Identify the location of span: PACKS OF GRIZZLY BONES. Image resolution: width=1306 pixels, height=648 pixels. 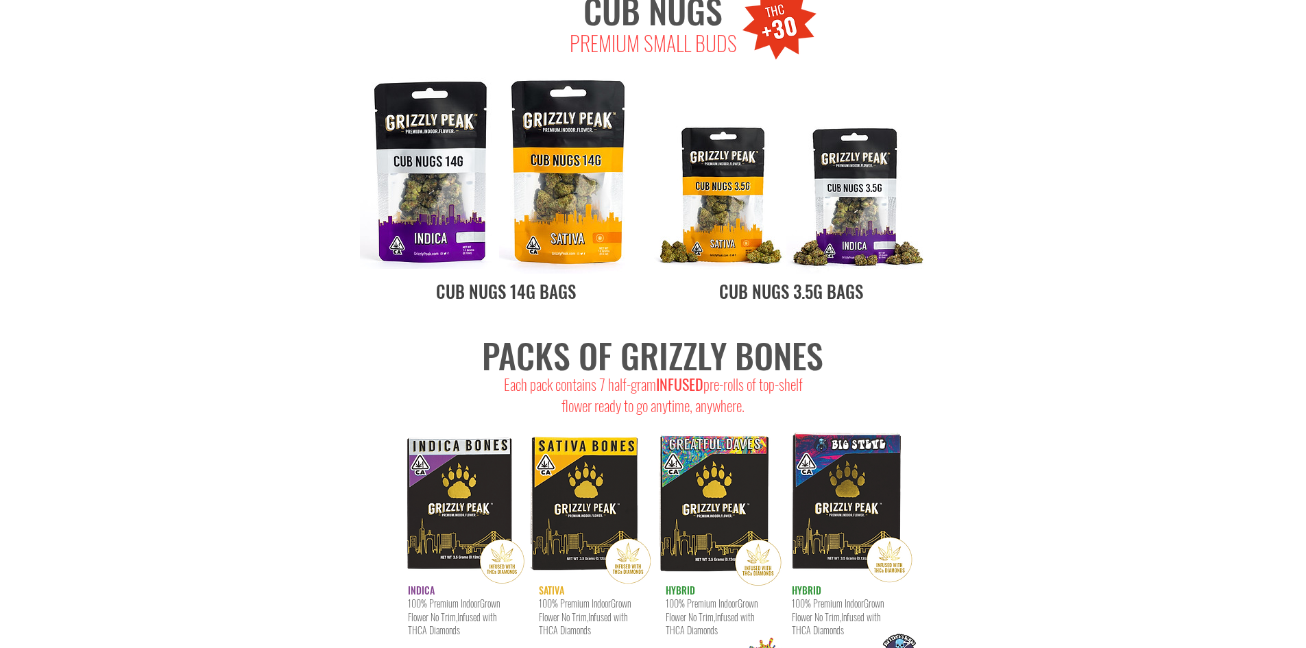
(653, 354).